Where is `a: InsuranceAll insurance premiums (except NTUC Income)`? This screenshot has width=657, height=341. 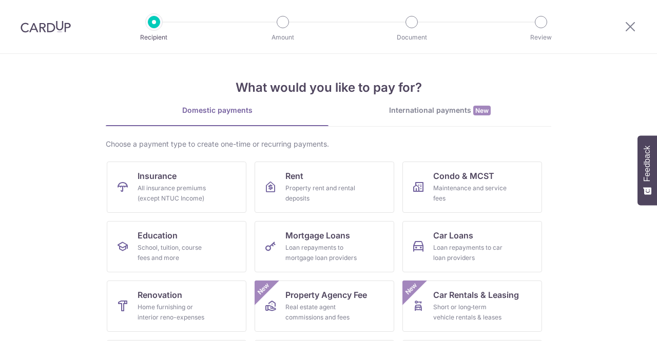
a: InsuranceAll insurance premiums (except NTUC Income) is located at coordinates (176, 187).